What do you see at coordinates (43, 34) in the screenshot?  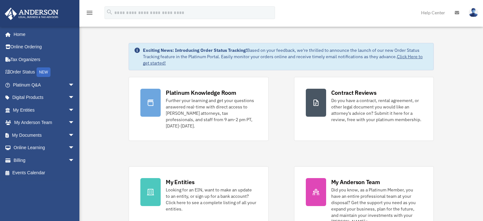 I see `a: Home` at bounding box center [43, 34].